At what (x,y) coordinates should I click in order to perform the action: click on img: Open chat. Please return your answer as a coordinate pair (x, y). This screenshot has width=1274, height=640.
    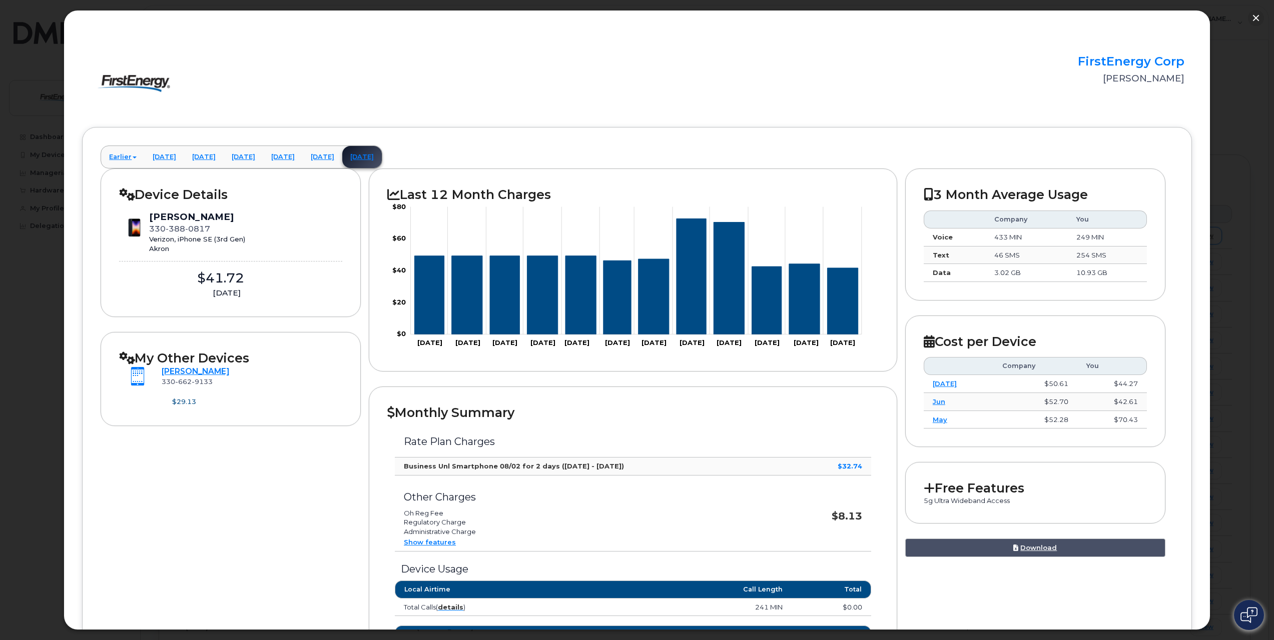
    Looking at the image, I should click on (1249, 615).